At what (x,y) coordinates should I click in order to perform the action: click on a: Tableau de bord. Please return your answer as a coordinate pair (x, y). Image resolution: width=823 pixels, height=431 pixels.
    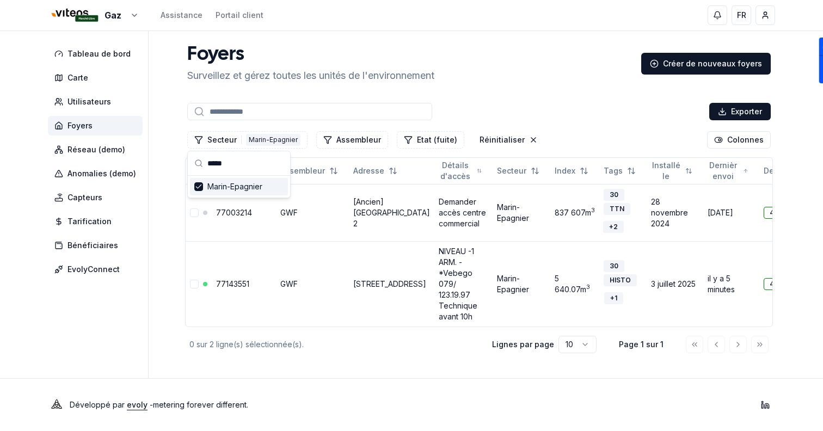
    Looking at the image, I should click on (97, 54).